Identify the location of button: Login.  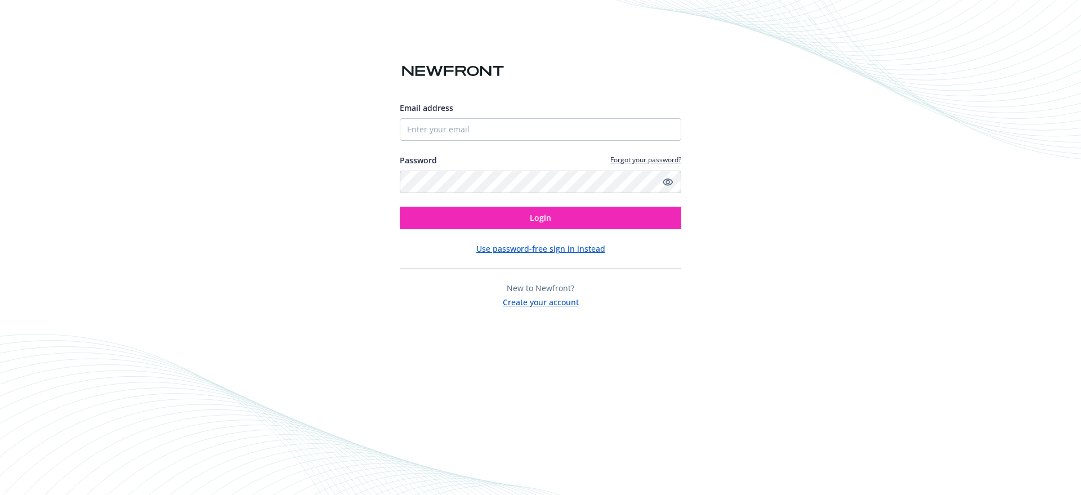
(540, 218).